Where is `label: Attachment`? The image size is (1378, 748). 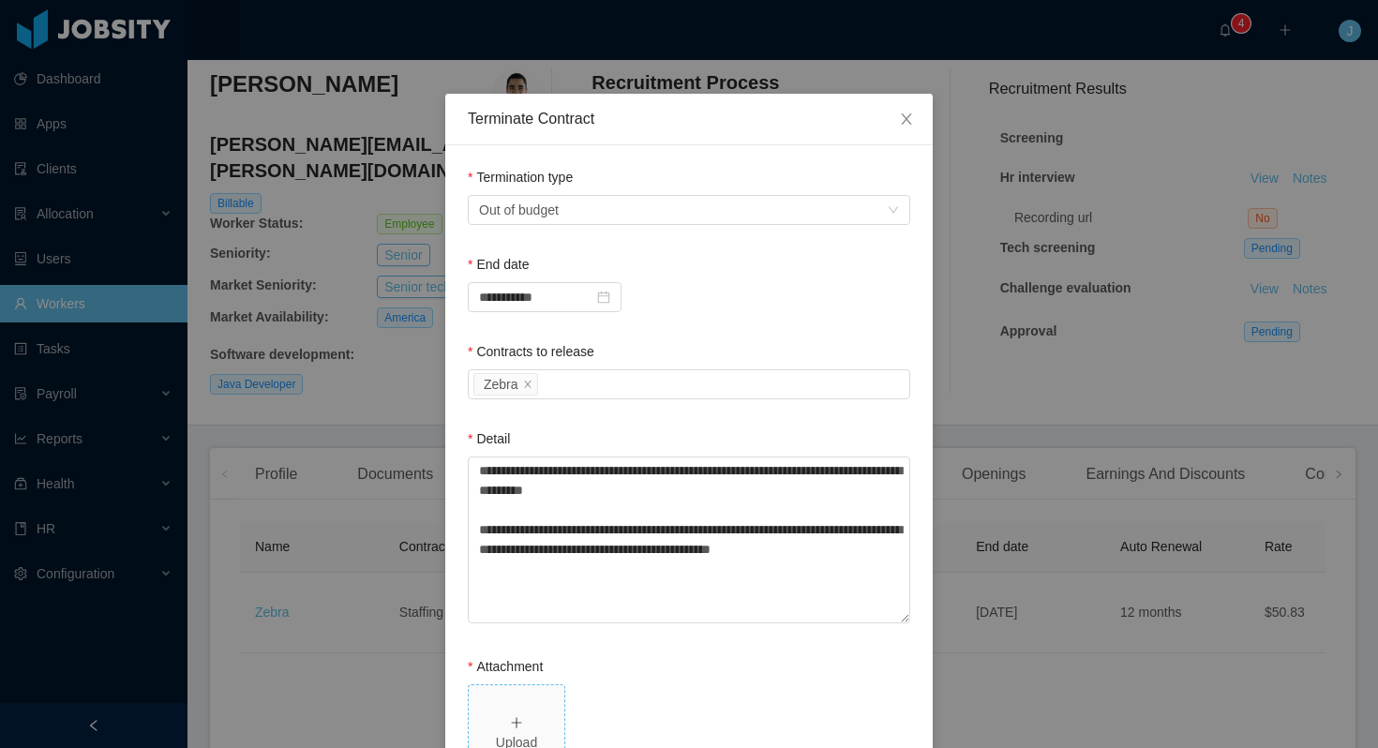
label: Attachment is located at coordinates (505, 666).